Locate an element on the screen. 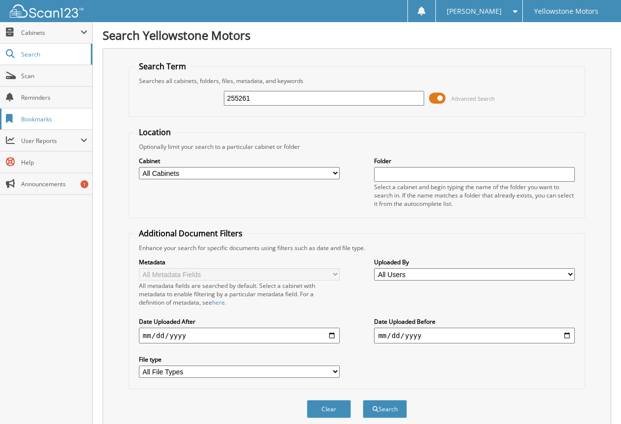 The image size is (621, 424). img: scan123-logo-white.svg is located at coordinates (47, 11).